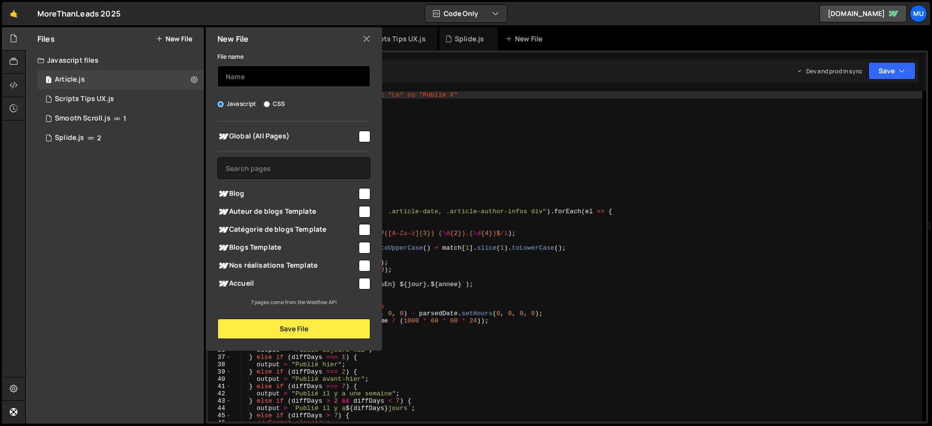 Image resolution: width=932 pixels, height=426 pixels. What do you see at coordinates (231, 57) in the screenshot?
I see `label: File name` at bounding box center [231, 57].